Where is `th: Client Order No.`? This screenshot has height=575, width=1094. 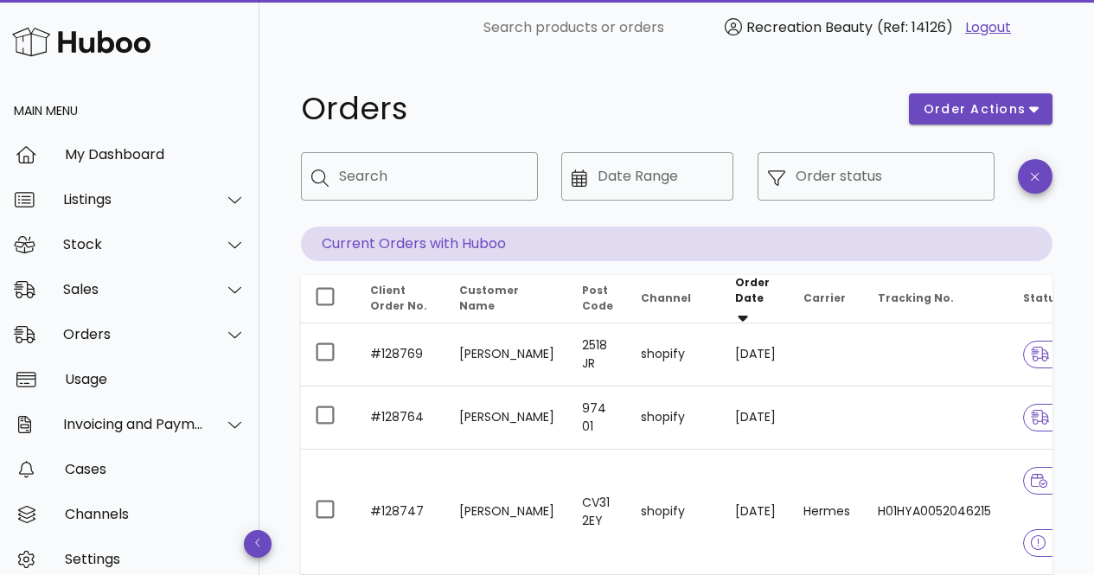
th: Client Order No. is located at coordinates (400, 299).